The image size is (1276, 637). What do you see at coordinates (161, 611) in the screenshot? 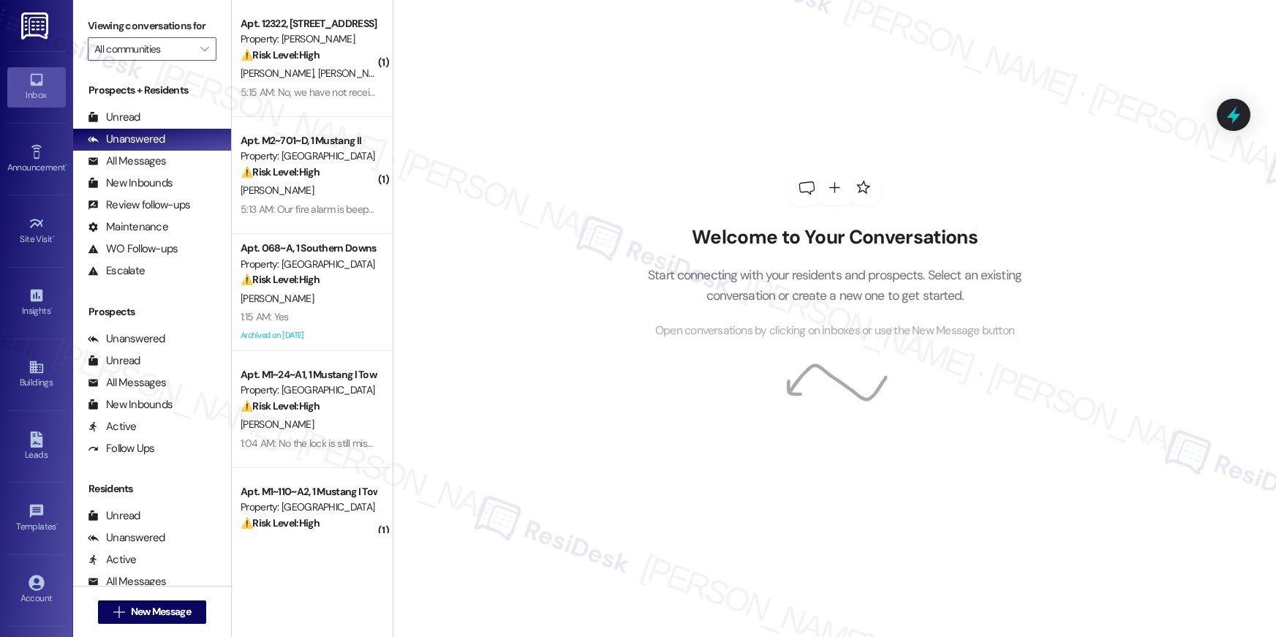
I see `span: New Message` at bounding box center [161, 611].